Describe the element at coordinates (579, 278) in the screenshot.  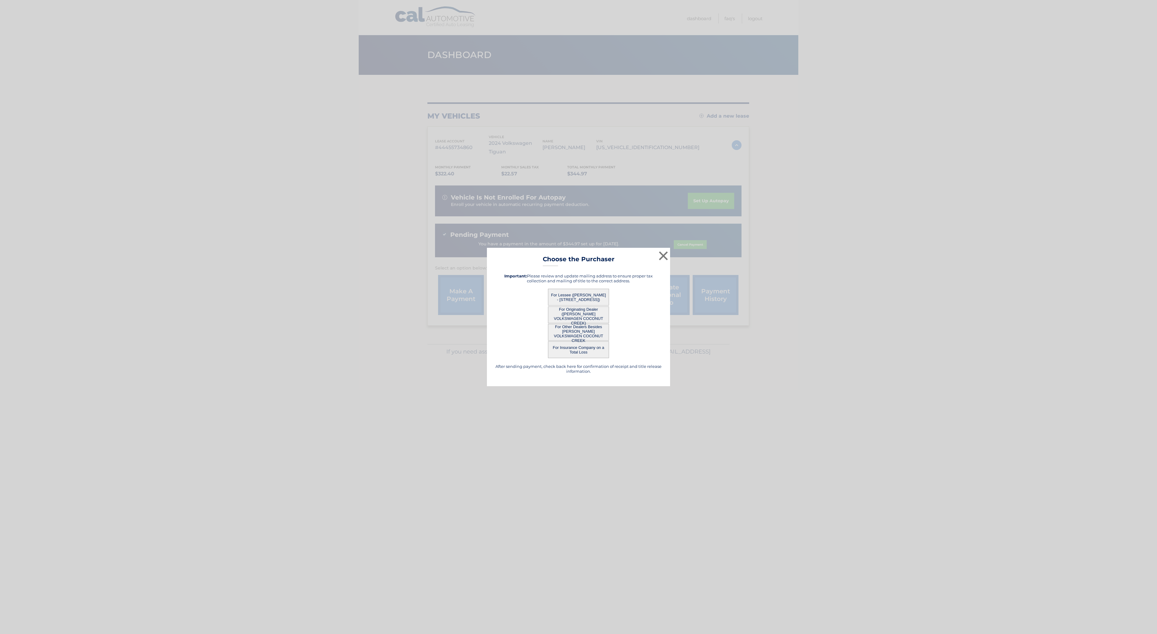
I see `h5: Please review and update mailing address to ensure proper tax collection and mailing of title to ...` at that location.